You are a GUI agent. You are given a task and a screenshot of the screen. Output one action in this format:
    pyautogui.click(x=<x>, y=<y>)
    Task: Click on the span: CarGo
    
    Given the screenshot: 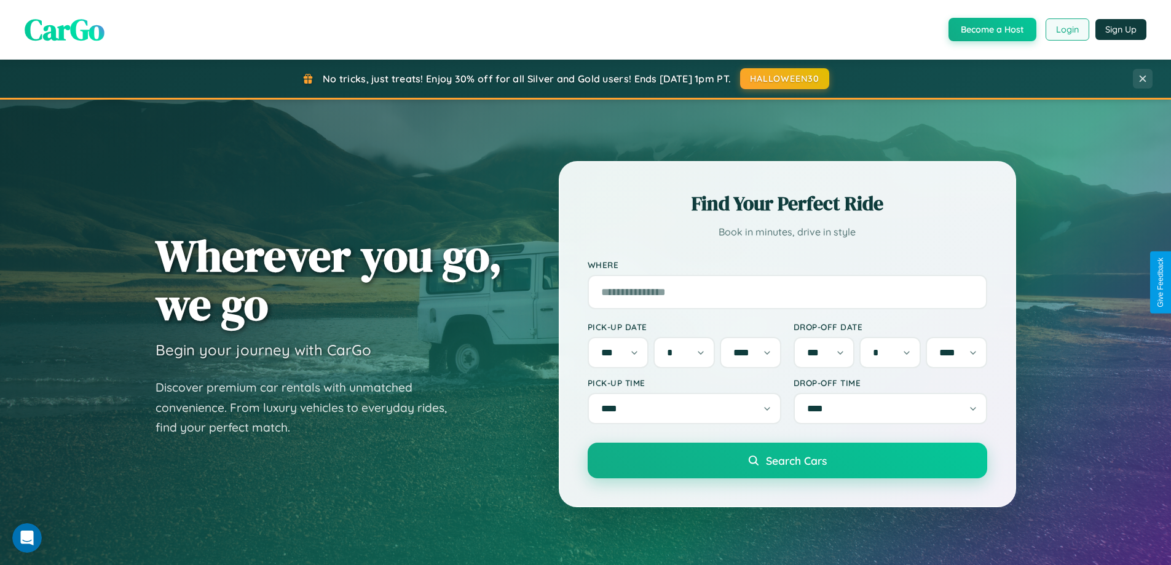 What is the action you would take?
    pyautogui.click(x=65, y=29)
    